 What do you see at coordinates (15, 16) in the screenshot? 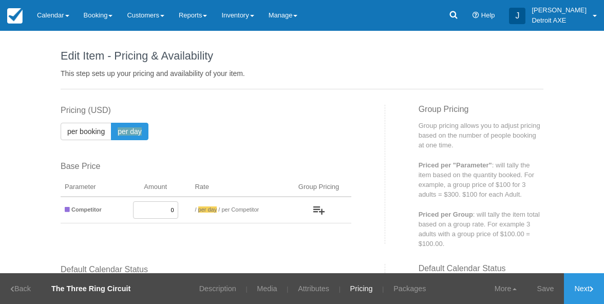
I see `img: checkfront-main-nav-mini-logo.png` at bounding box center [15, 16].